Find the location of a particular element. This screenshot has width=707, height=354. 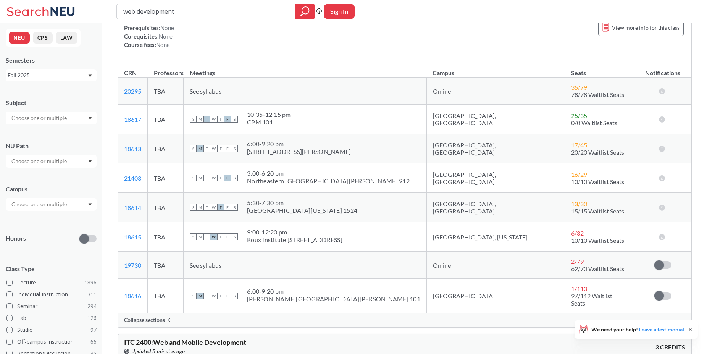

span: 97 is located at coordinates (93, 330).